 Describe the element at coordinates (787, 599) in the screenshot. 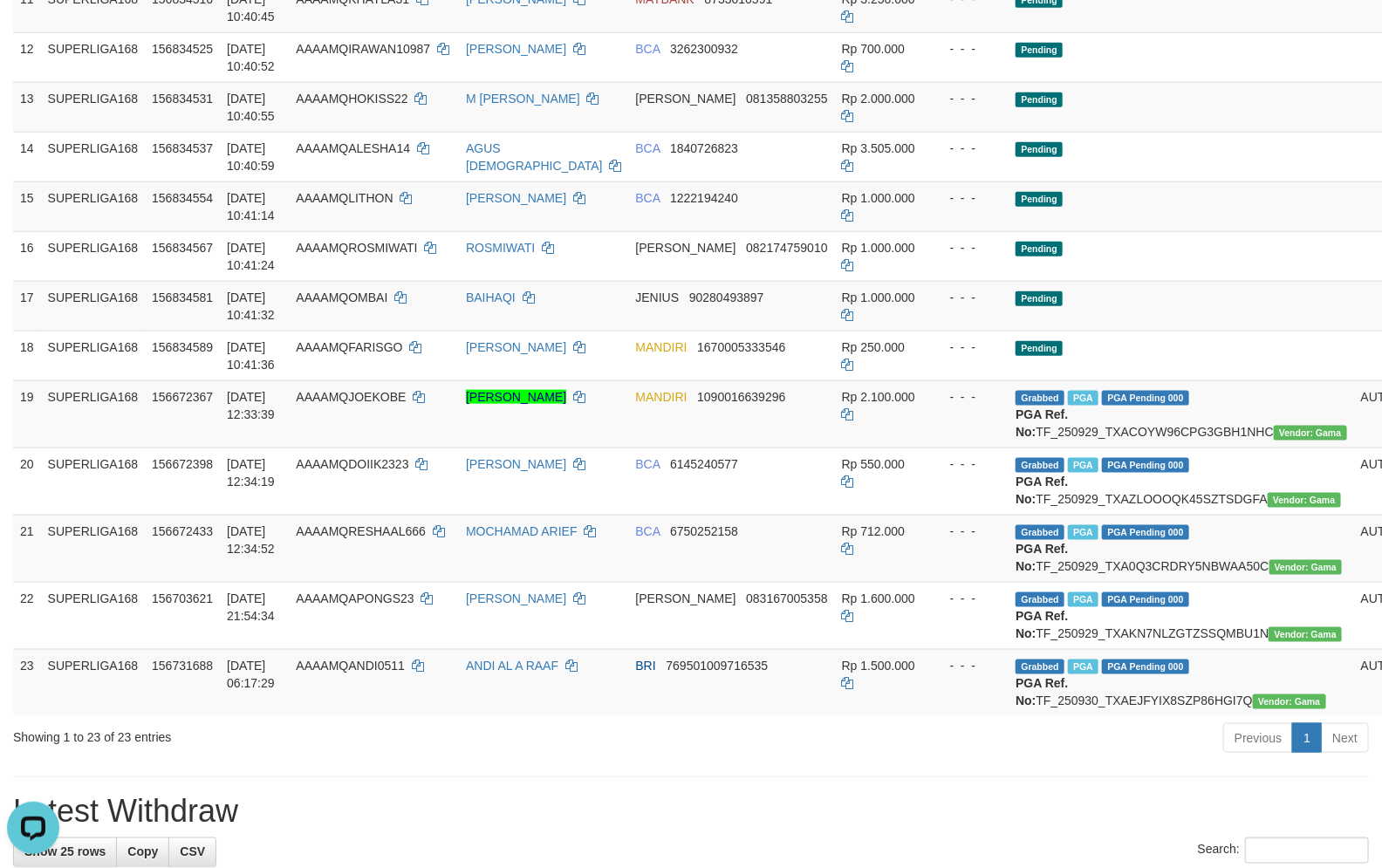

I see `span: Copy 083167005358 to clipboard` at that location.